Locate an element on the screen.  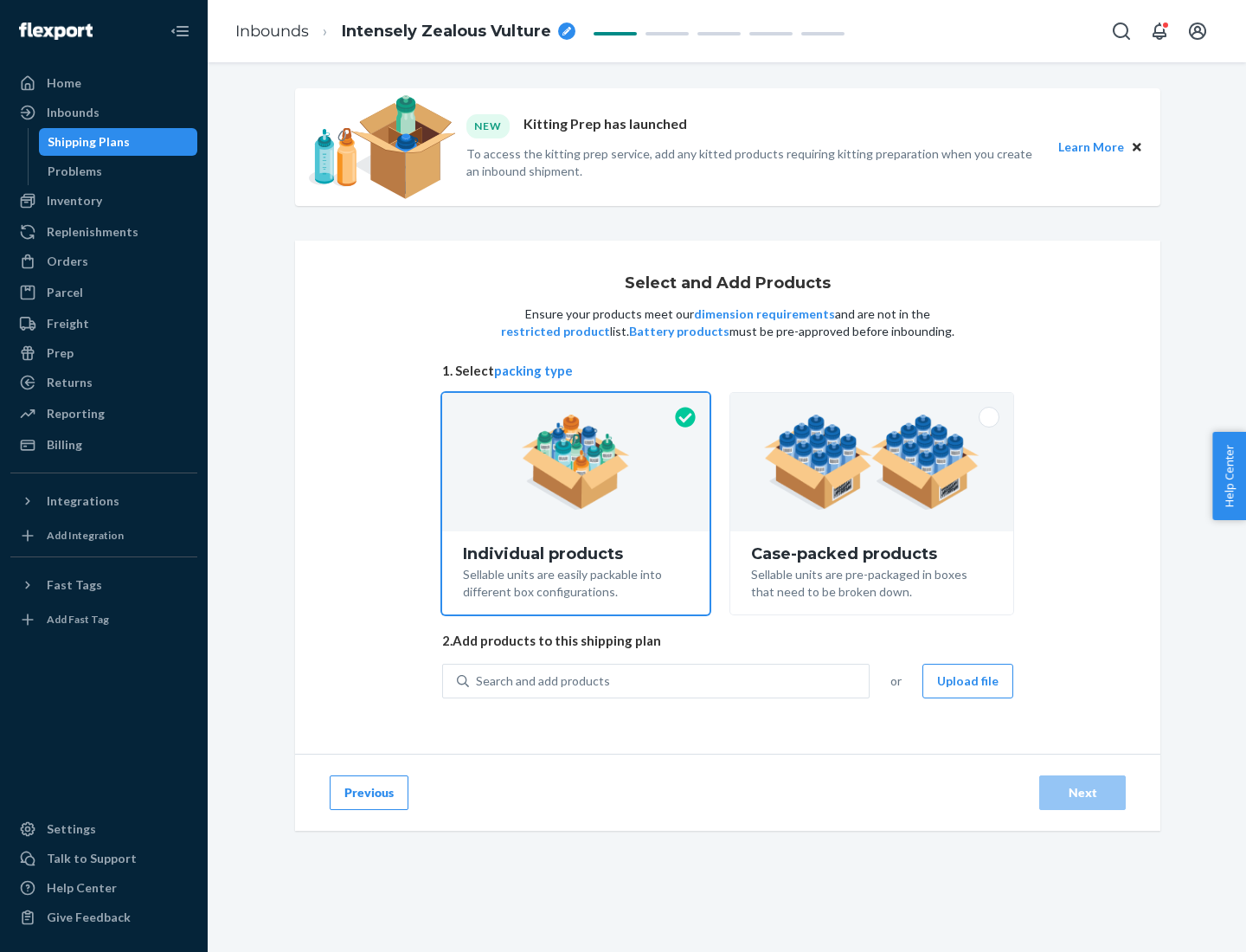
a: Home is located at coordinates (103, 83).